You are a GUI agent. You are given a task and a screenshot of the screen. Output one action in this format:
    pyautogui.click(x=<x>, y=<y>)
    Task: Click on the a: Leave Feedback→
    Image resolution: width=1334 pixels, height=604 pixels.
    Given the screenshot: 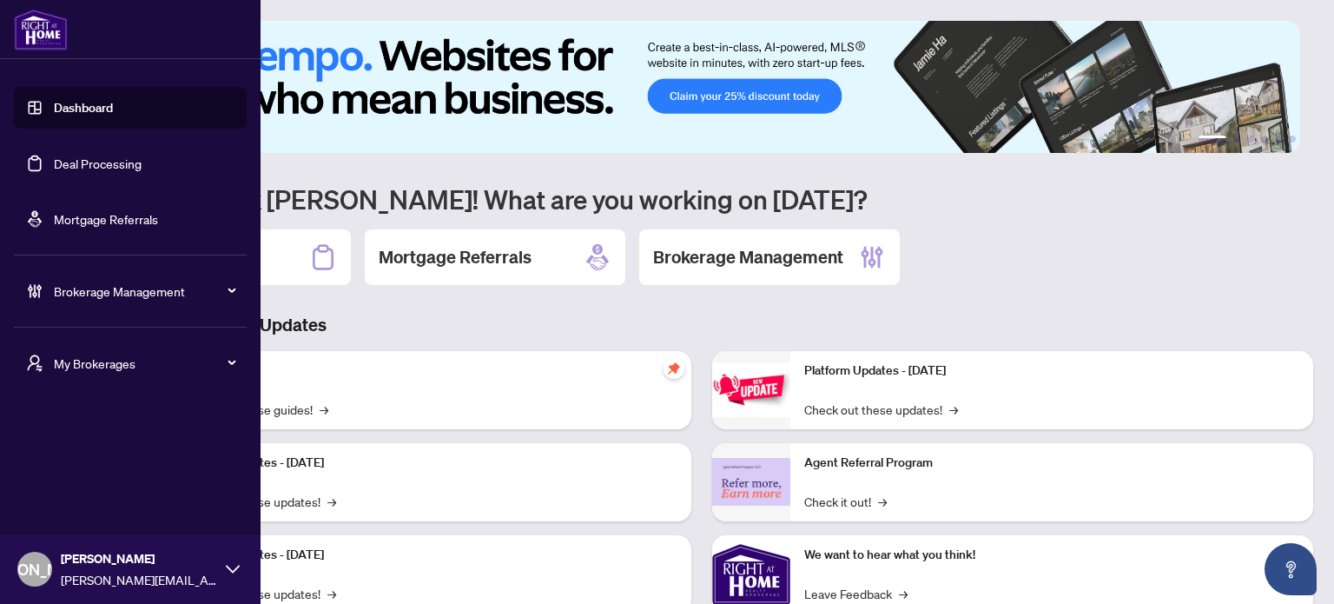 What is the action you would take?
    pyautogui.click(x=856, y=593)
    